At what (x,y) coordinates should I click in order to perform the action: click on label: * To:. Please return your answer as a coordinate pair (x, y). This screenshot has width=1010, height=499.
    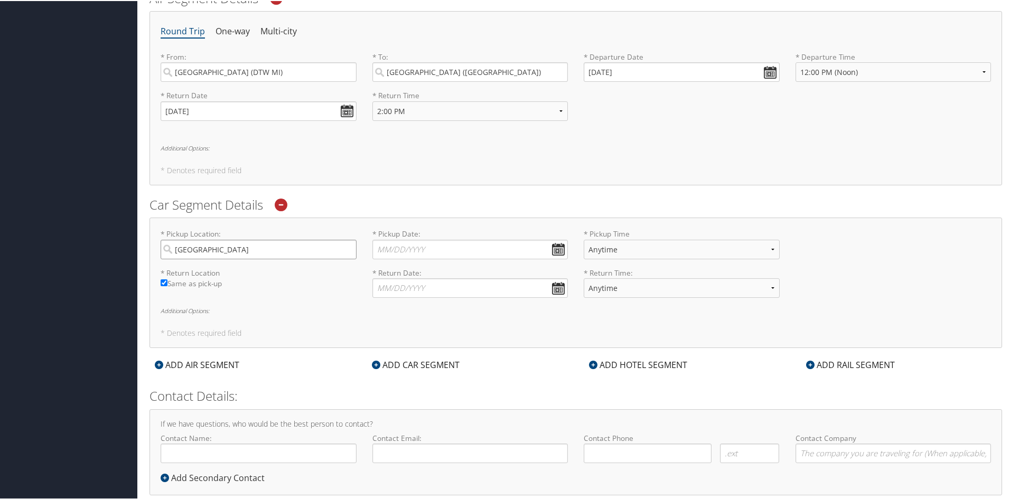
    Looking at the image, I should click on (470, 66).